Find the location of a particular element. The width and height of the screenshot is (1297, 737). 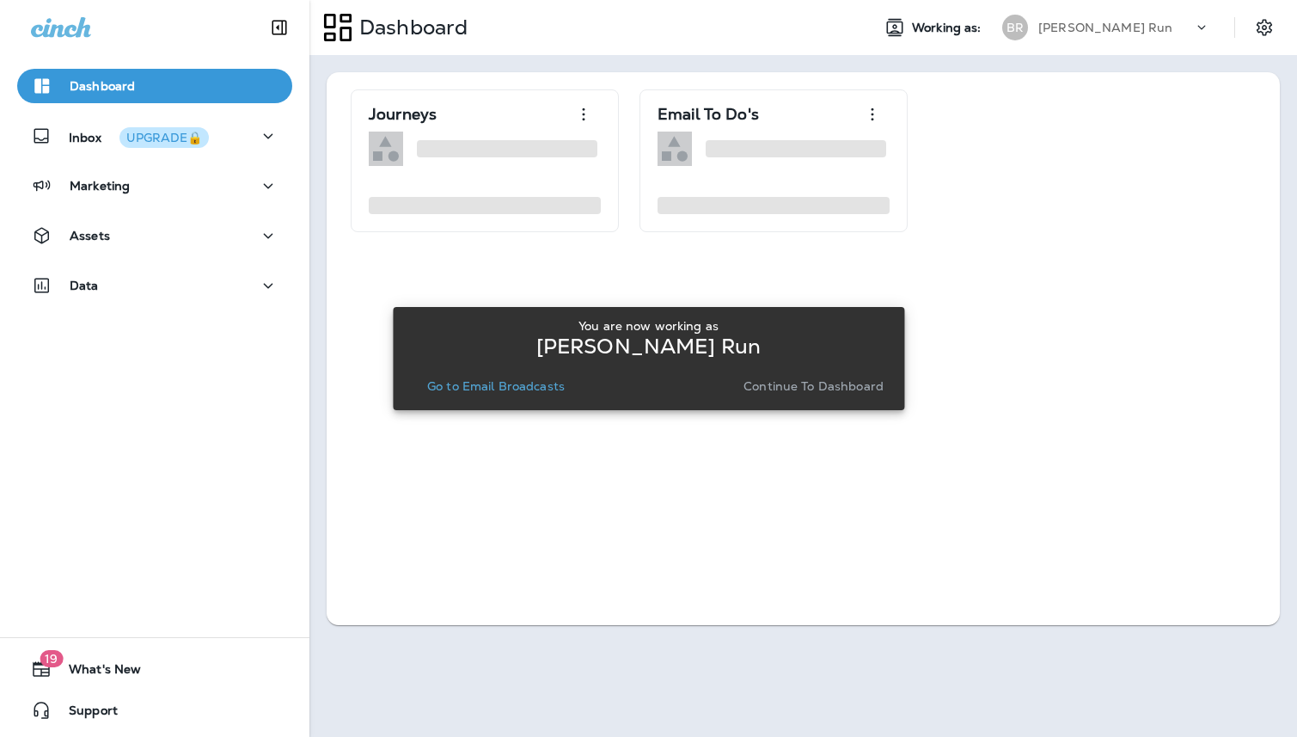

p: Go to Email Broadcasts is located at coordinates (496, 386).